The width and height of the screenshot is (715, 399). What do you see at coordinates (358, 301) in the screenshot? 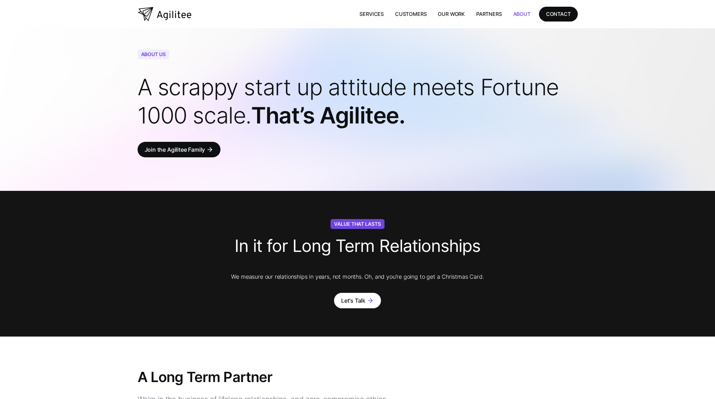
I see `a: Let's Talkarrow_forward` at bounding box center [358, 301].